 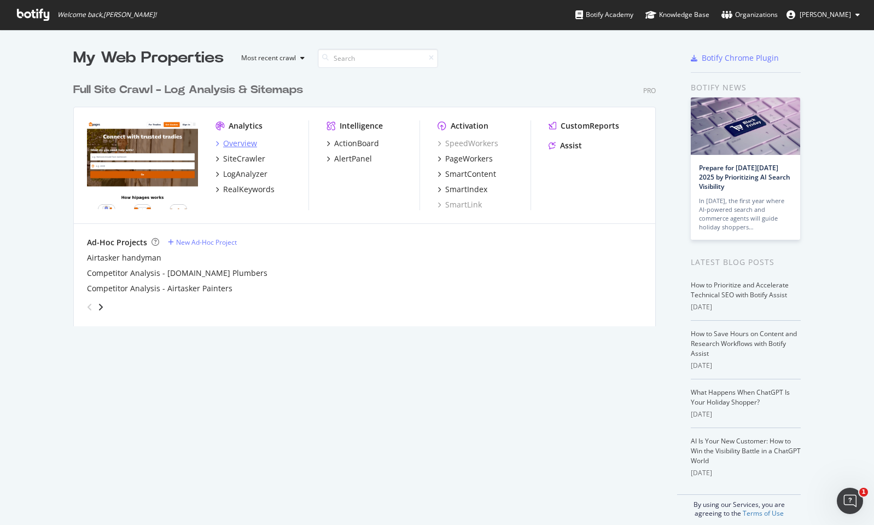 I want to click on div: Botify news, so click(x=746, y=88).